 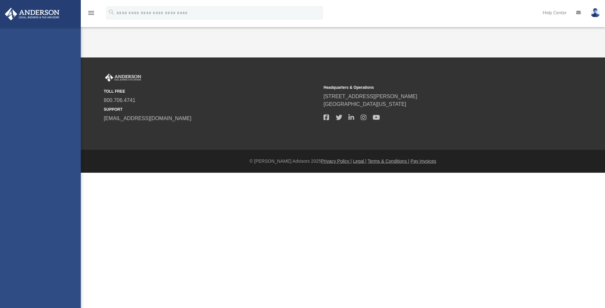 I want to click on a: Terms & Conditions |, so click(x=389, y=161).